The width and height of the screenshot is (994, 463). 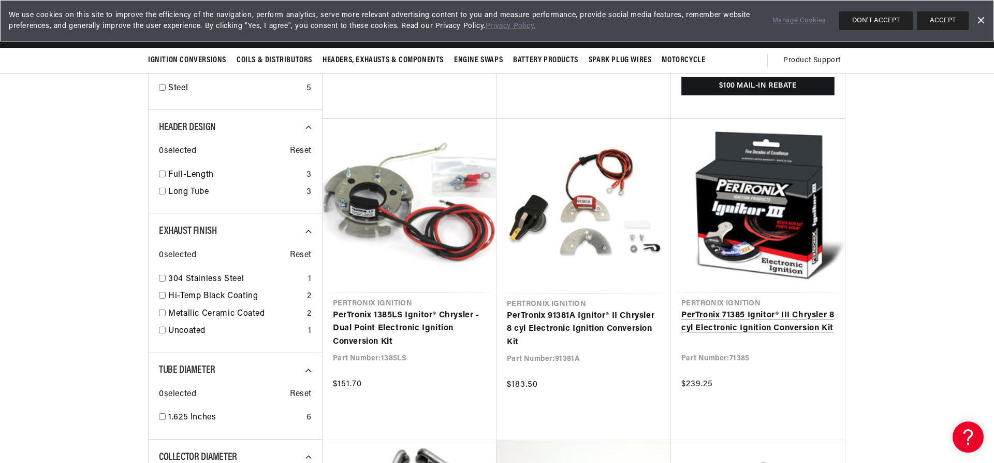 What do you see at coordinates (275, 60) in the screenshot?
I see `span: Coils & Distributors` at bounding box center [275, 60].